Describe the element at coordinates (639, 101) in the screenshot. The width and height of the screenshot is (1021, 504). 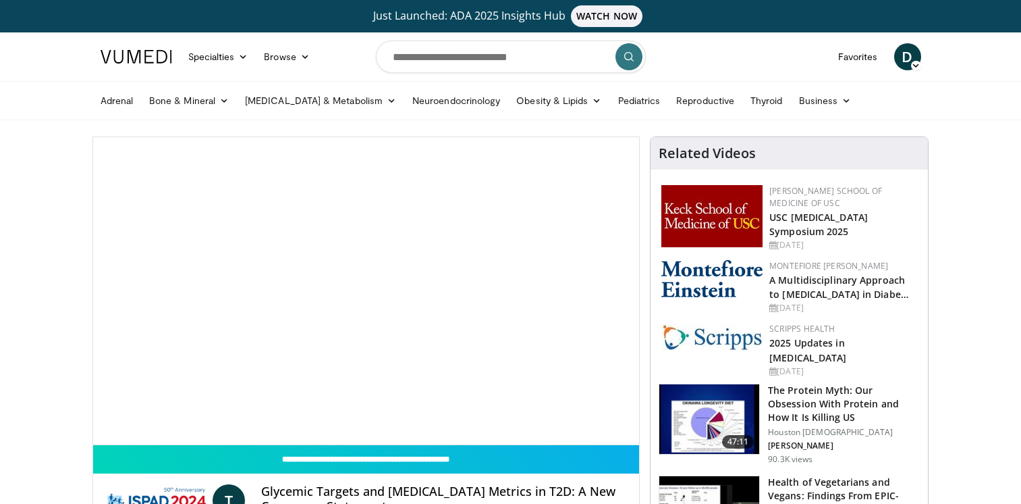
I see `a: Pediatrics` at that location.